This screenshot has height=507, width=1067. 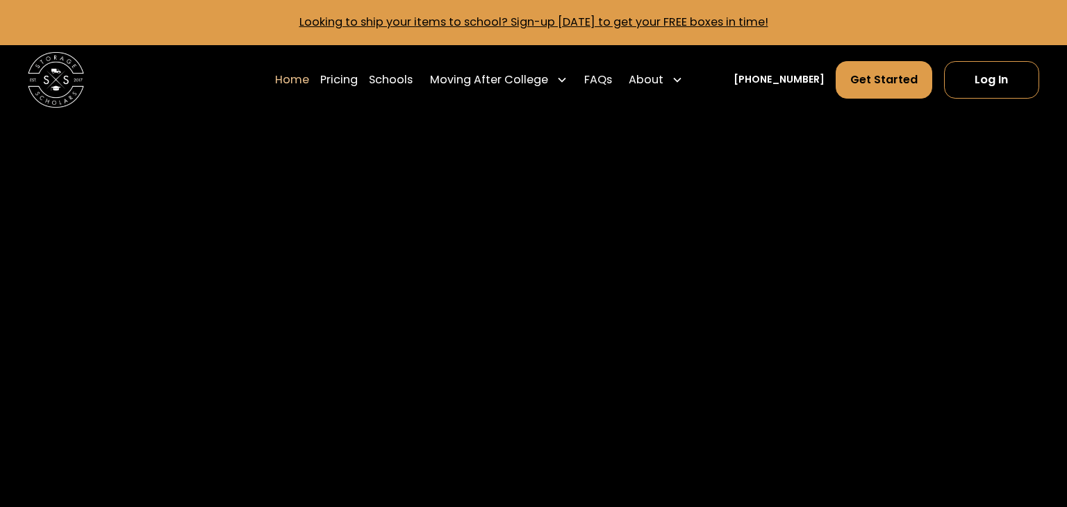 What do you see at coordinates (646, 80) in the screenshot?
I see `div: About` at bounding box center [646, 80].